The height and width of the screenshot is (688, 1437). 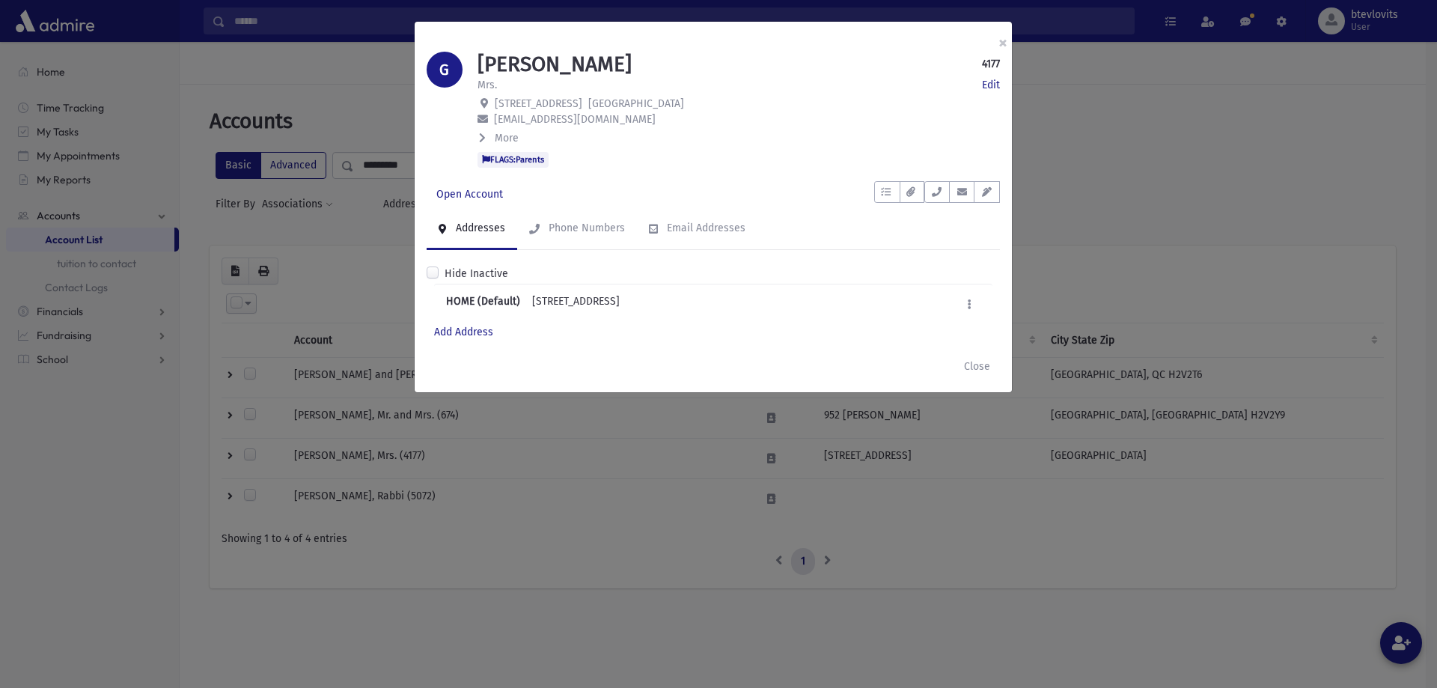 What do you see at coordinates (469, 195) in the screenshot?
I see `a: Open Account` at bounding box center [469, 195].